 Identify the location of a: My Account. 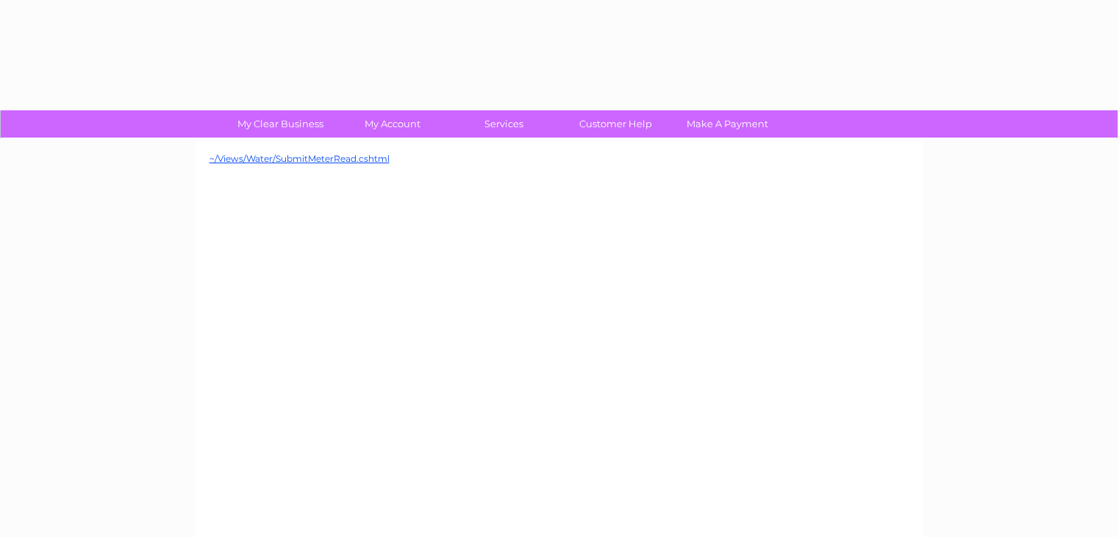
(392, 123).